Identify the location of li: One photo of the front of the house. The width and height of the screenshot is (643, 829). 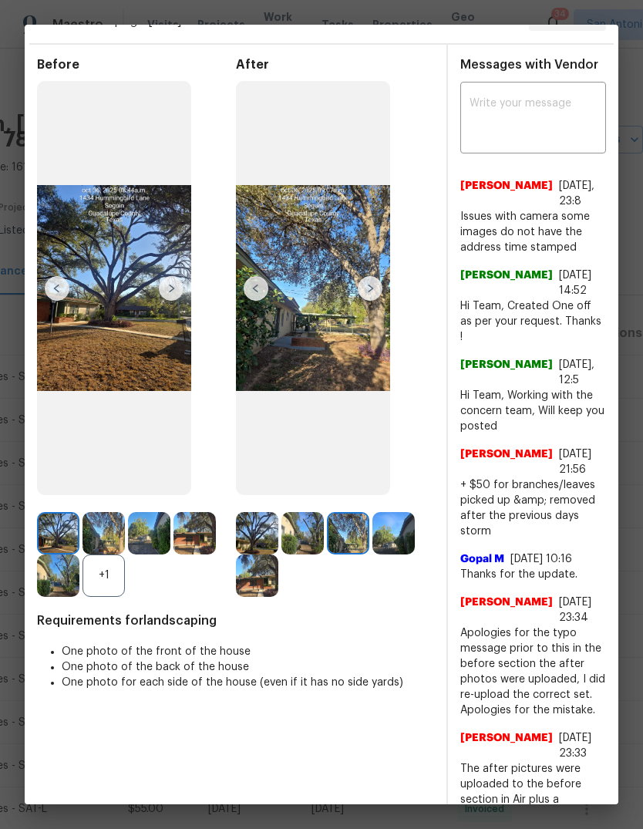
(248, 652).